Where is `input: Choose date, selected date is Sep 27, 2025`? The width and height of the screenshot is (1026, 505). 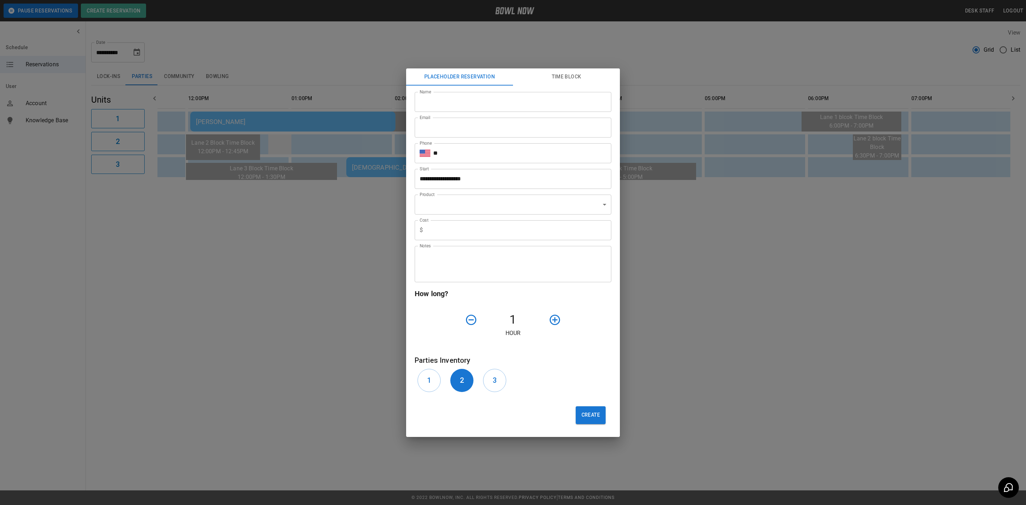 input: Choose date, selected date is Sep 27, 2025 is located at coordinates (510, 179).